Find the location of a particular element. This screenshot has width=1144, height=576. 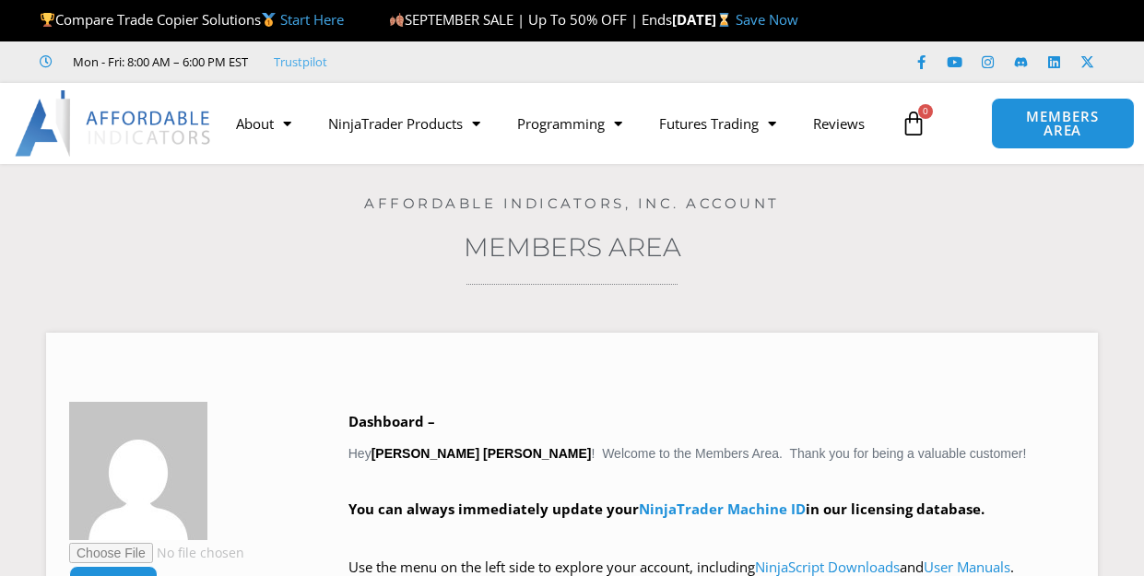

span: MEMBERS AREA is located at coordinates (1063, 123).